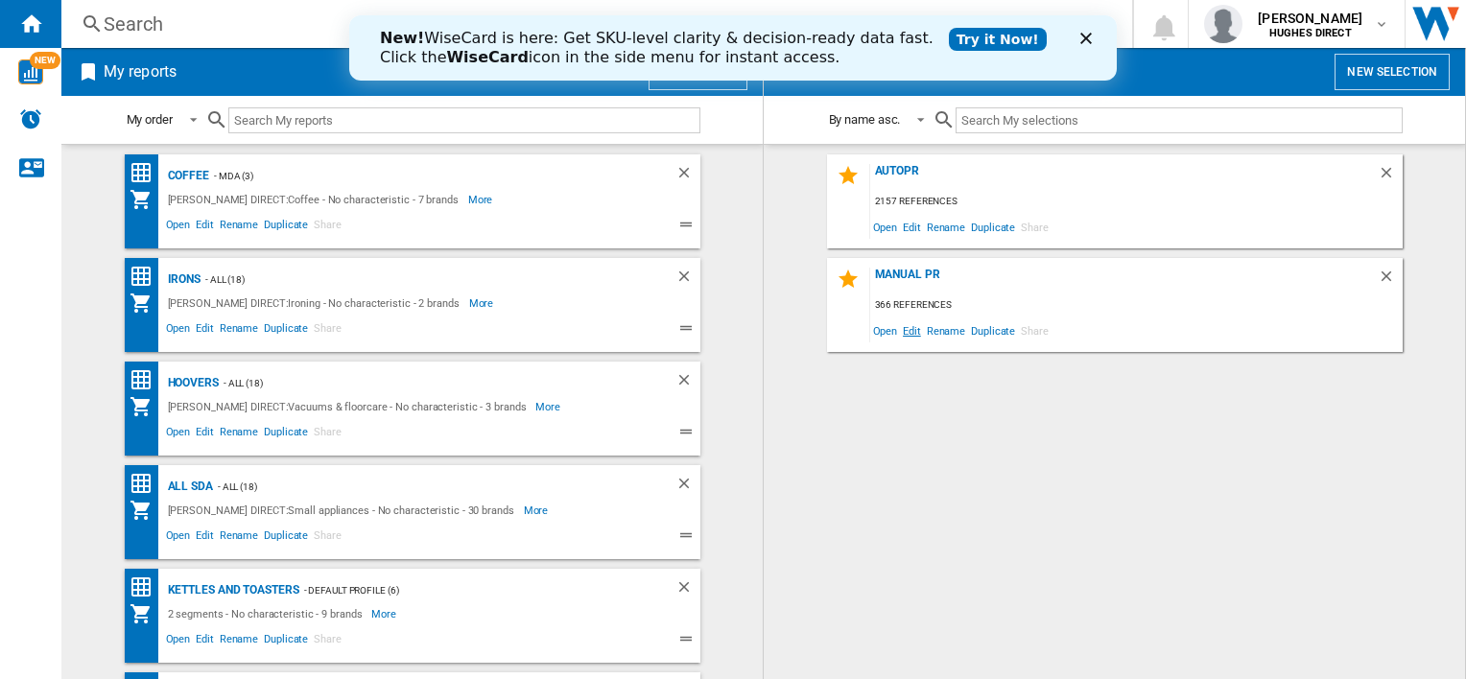 This screenshot has width=1466, height=679. I want to click on h2: My reports, so click(140, 72).